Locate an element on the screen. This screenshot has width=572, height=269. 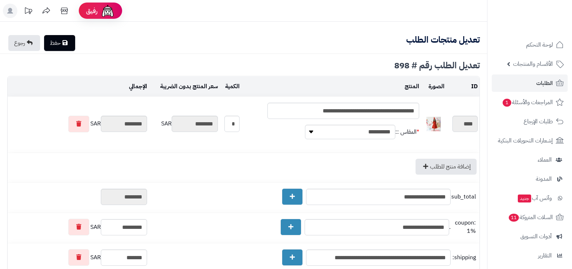
span: جديد is located at coordinates (524, 198).